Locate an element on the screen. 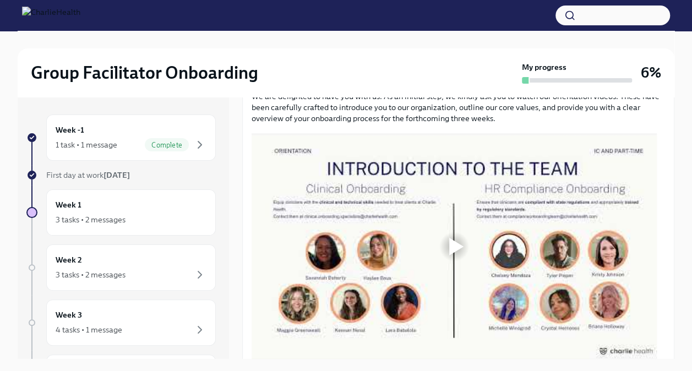 The image size is (692, 371). img: CharlieHealth is located at coordinates (51, 15).